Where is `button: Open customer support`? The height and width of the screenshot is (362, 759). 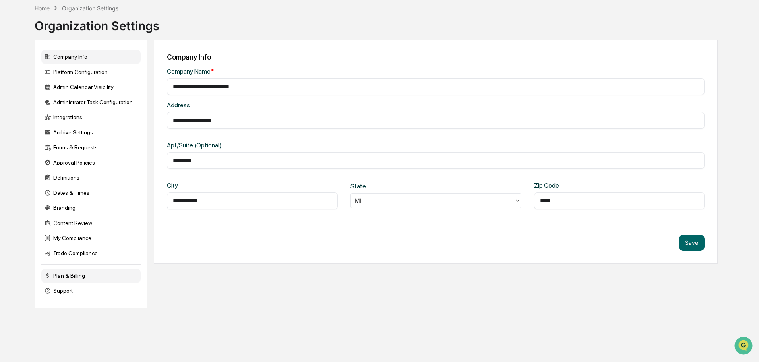
button: Open customer support is located at coordinates (10, 10).